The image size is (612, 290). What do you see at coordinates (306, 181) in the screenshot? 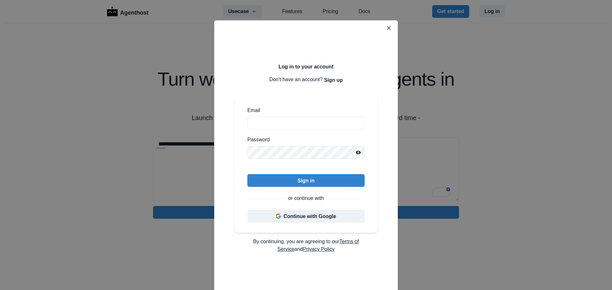
I see `button: Sign in` at bounding box center [306, 181].